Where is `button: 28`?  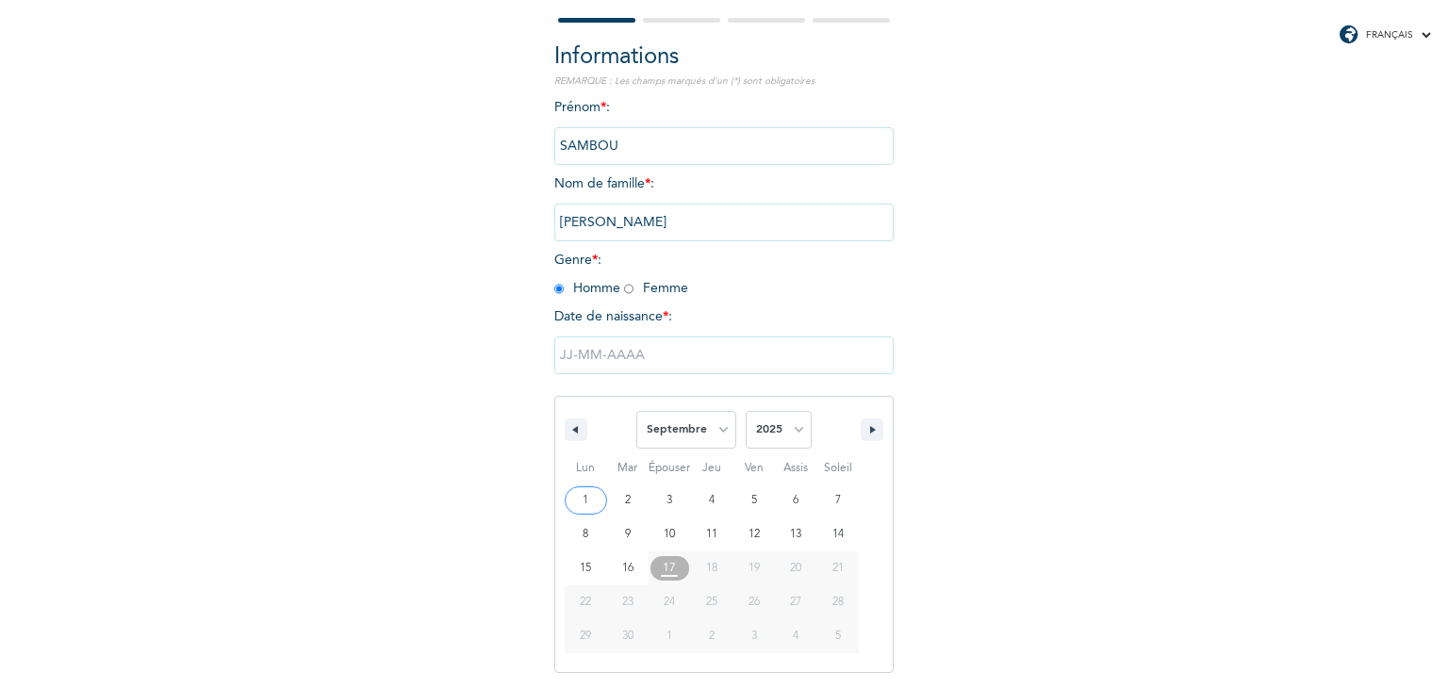 button: 28 is located at coordinates (837, 602).